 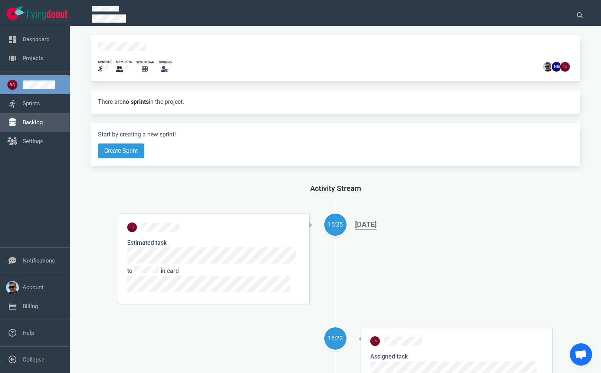 What do you see at coordinates (135, 102) in the screenshot?
I see `strong: no sprints` at bounding box center [135, 102].